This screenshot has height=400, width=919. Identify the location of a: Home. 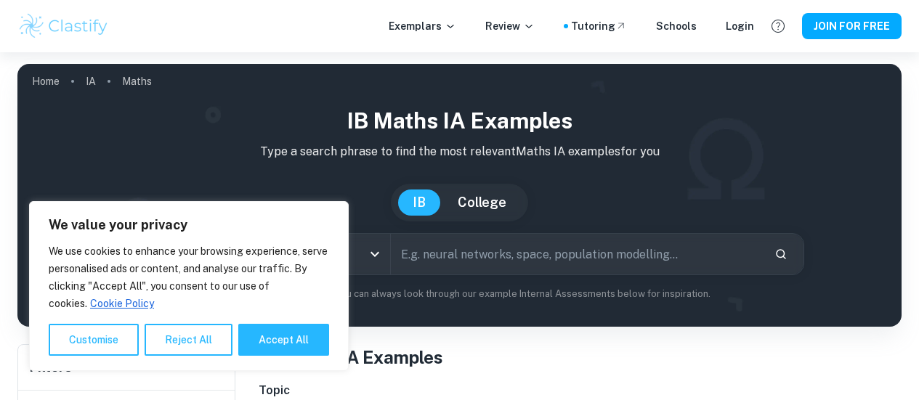
(46, 81).